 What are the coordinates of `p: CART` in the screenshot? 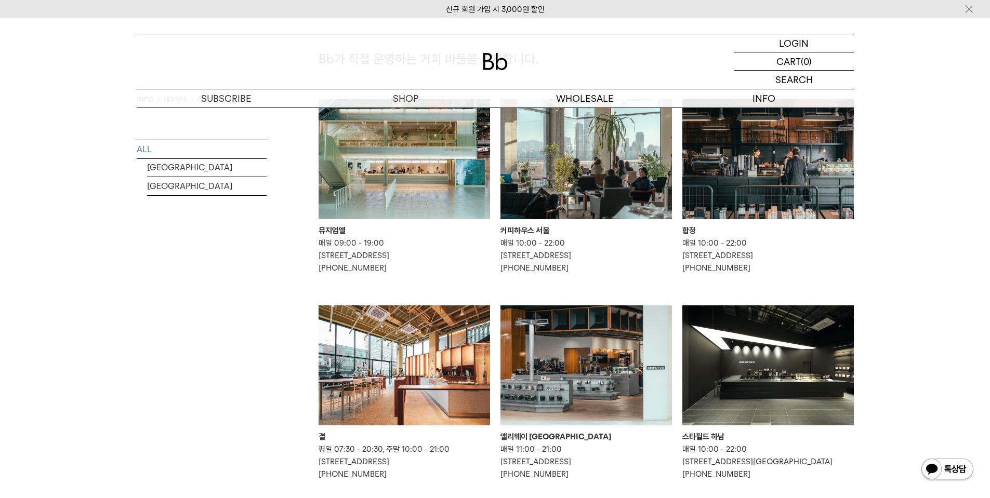 It's located at (788, 61).